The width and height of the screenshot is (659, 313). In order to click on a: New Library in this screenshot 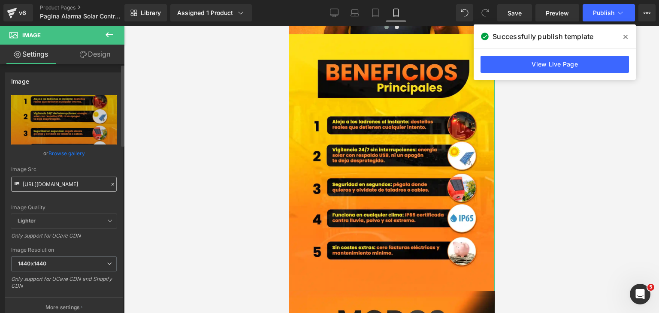, I will do `click(146, 13)`.